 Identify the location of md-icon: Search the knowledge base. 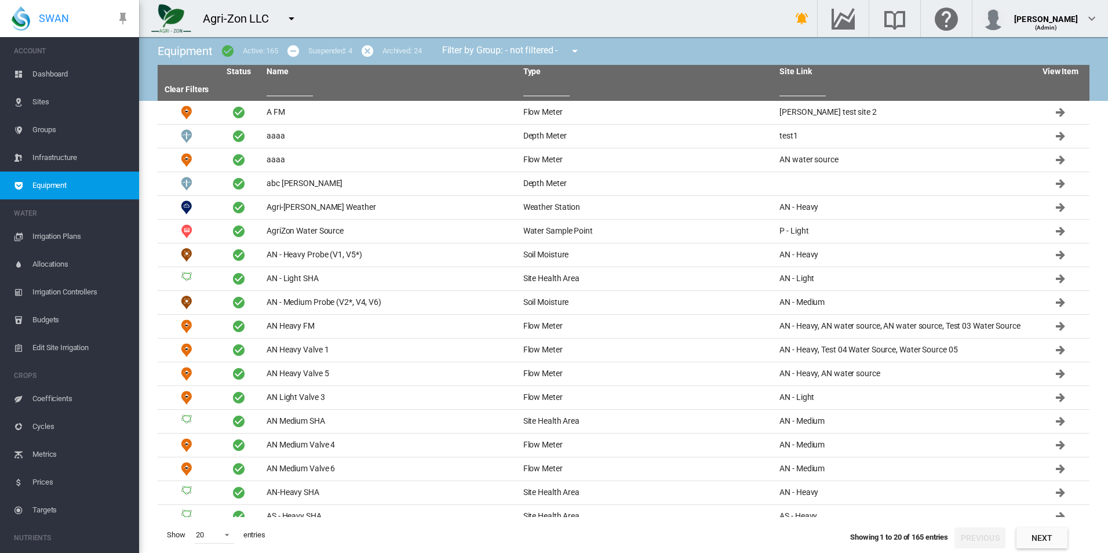
(895, 19).